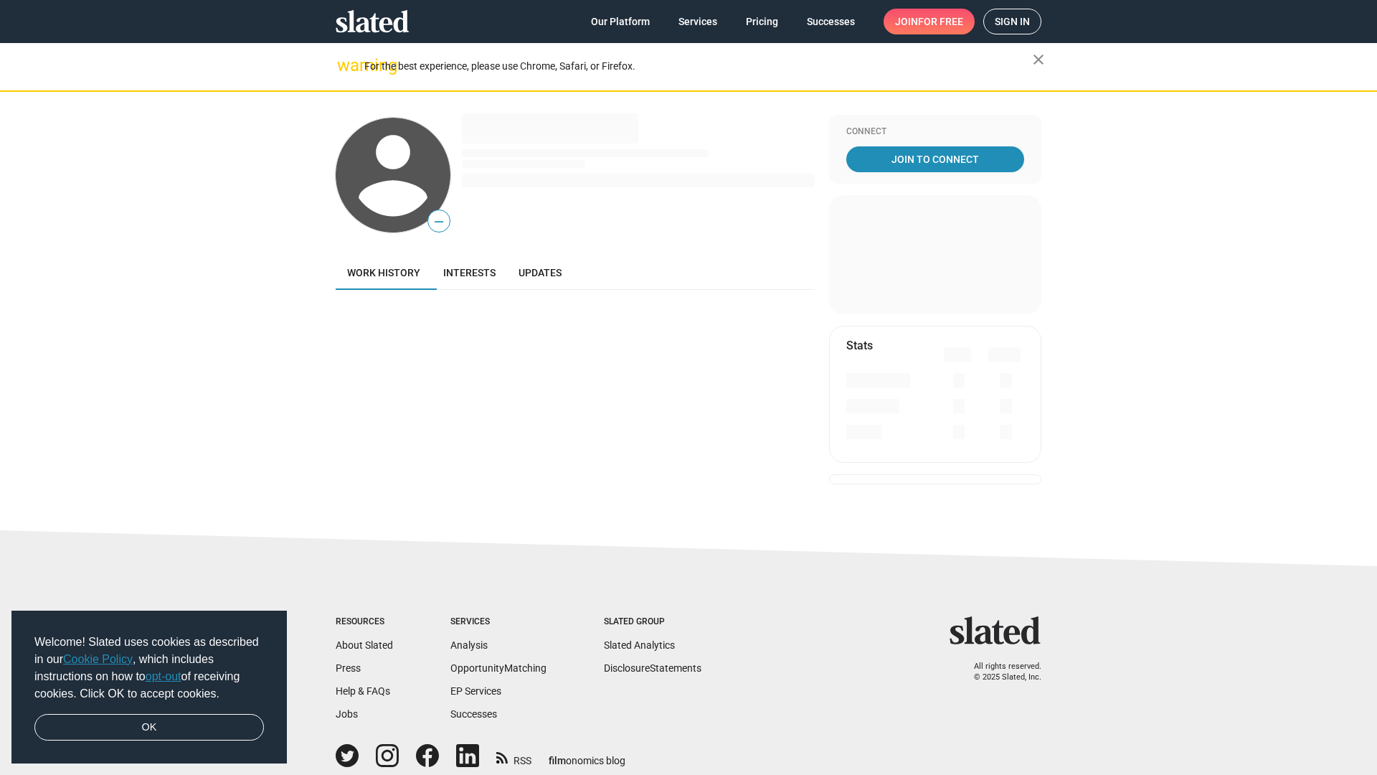 This screenshot has width=1377, height=775. I want to click on a: Press, so click(348, 668).